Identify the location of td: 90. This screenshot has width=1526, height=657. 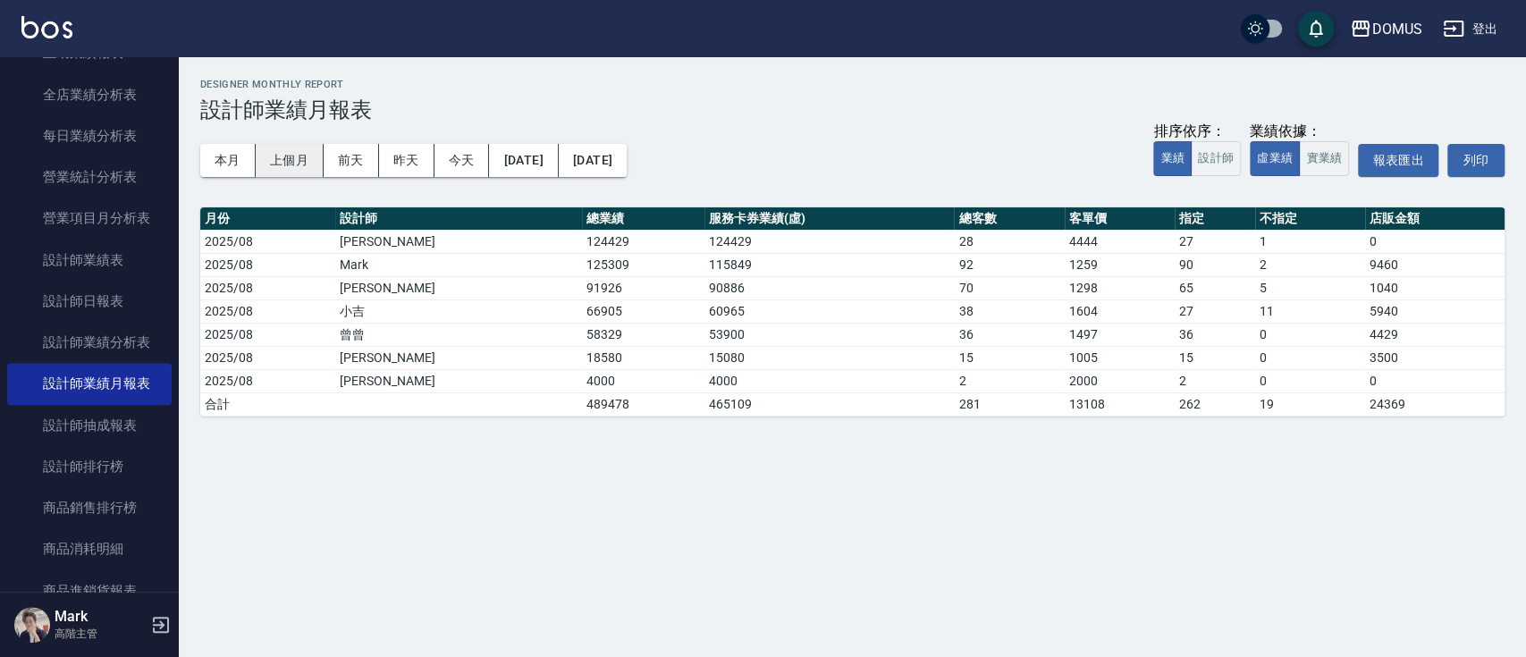
(1215, 265).